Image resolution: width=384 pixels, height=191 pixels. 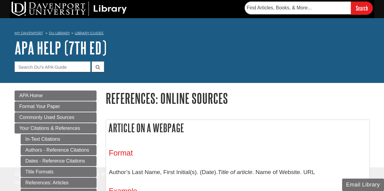 What do you see at coordinates (69, 9) in the screenshot?
I see `img: DU Library` at bounding box center [69, 9].